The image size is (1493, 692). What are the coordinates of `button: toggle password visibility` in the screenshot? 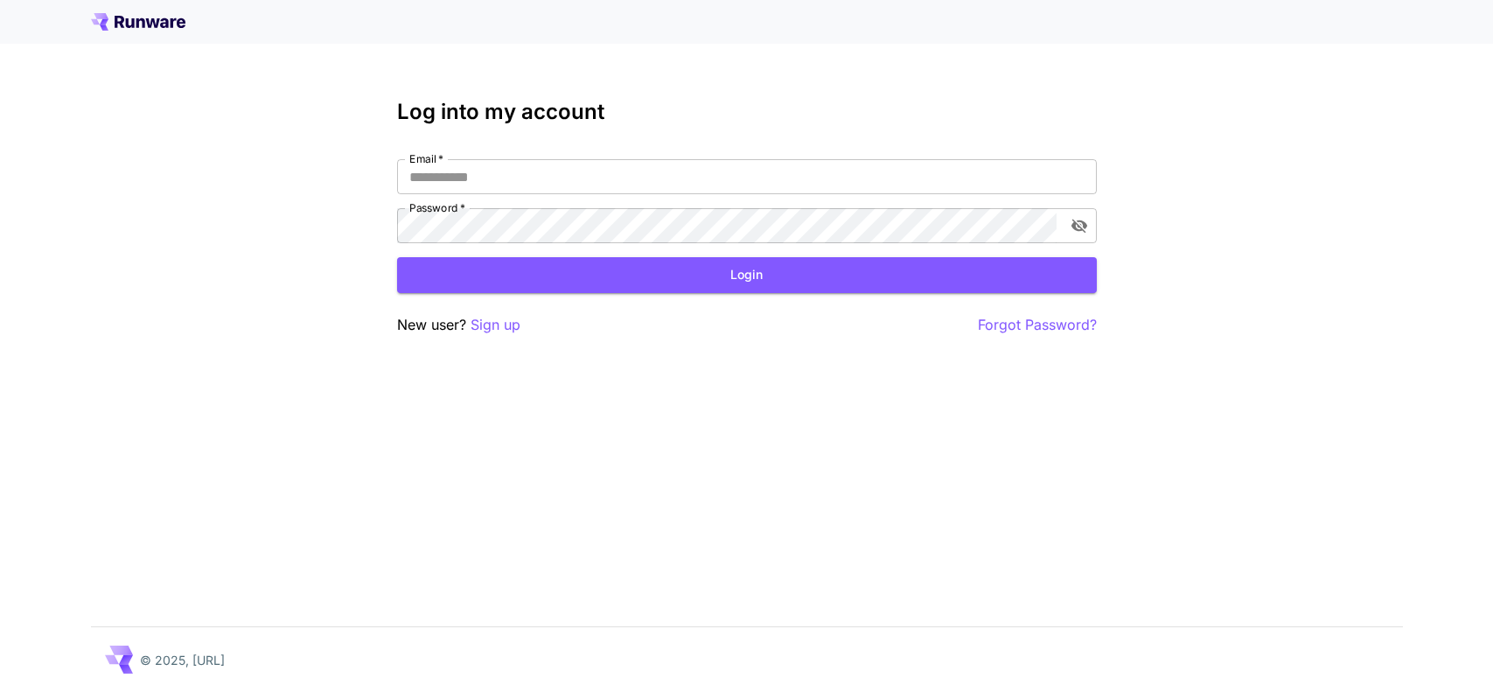 It's located at (1080, 226).